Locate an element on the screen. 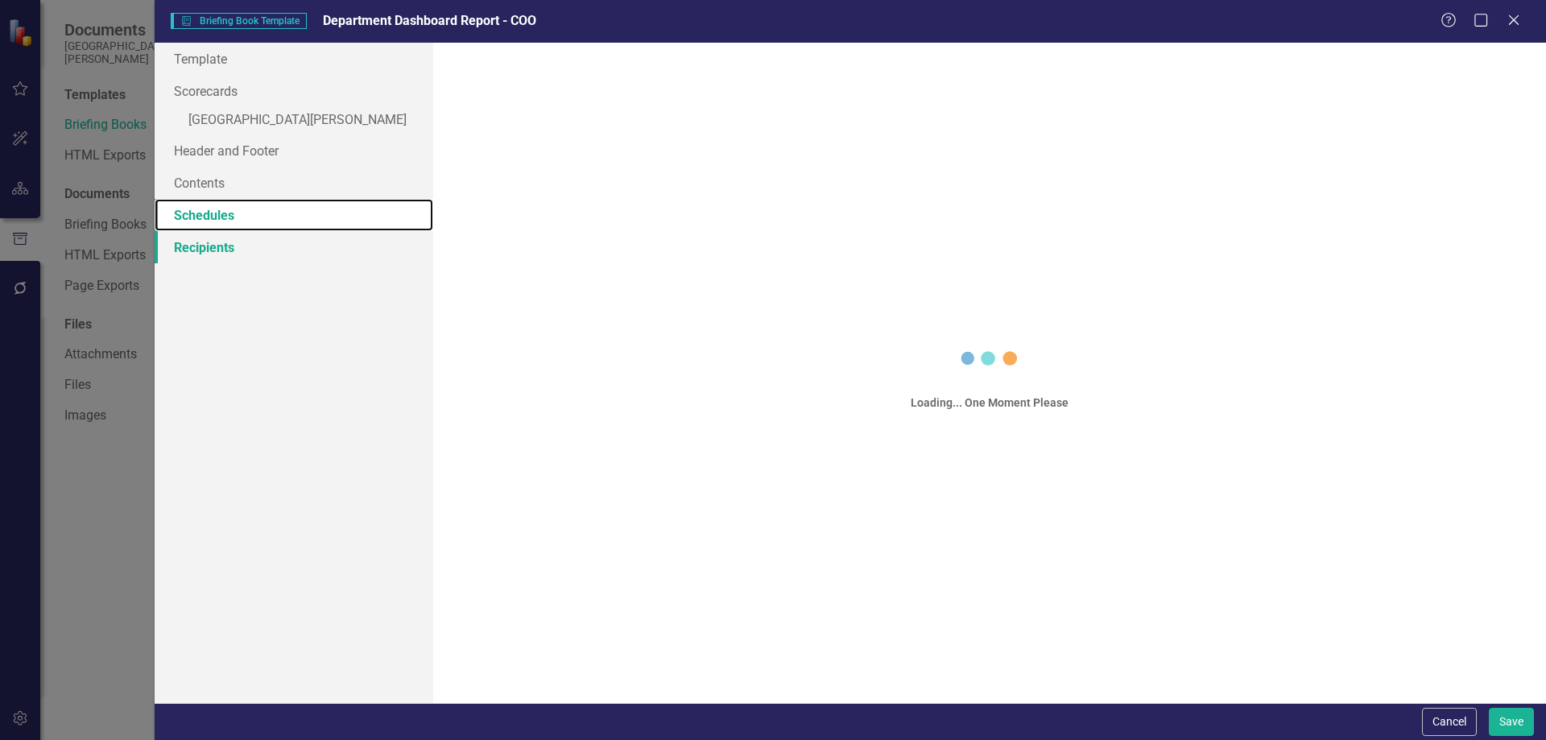 This screenshot has height=740, width=1546. a: Recipients is located at coordinates (294, 247).